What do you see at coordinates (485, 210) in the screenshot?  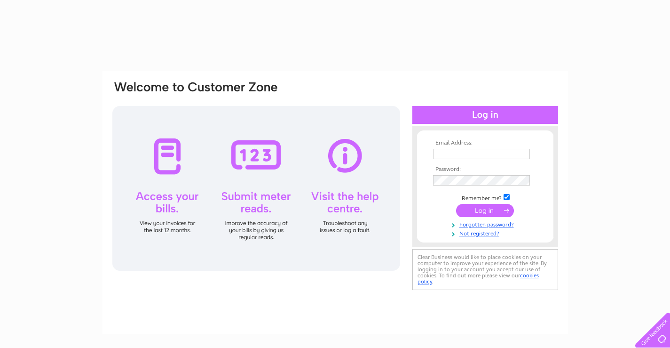 I see `input: Submit` at bounding box center [485, 210].